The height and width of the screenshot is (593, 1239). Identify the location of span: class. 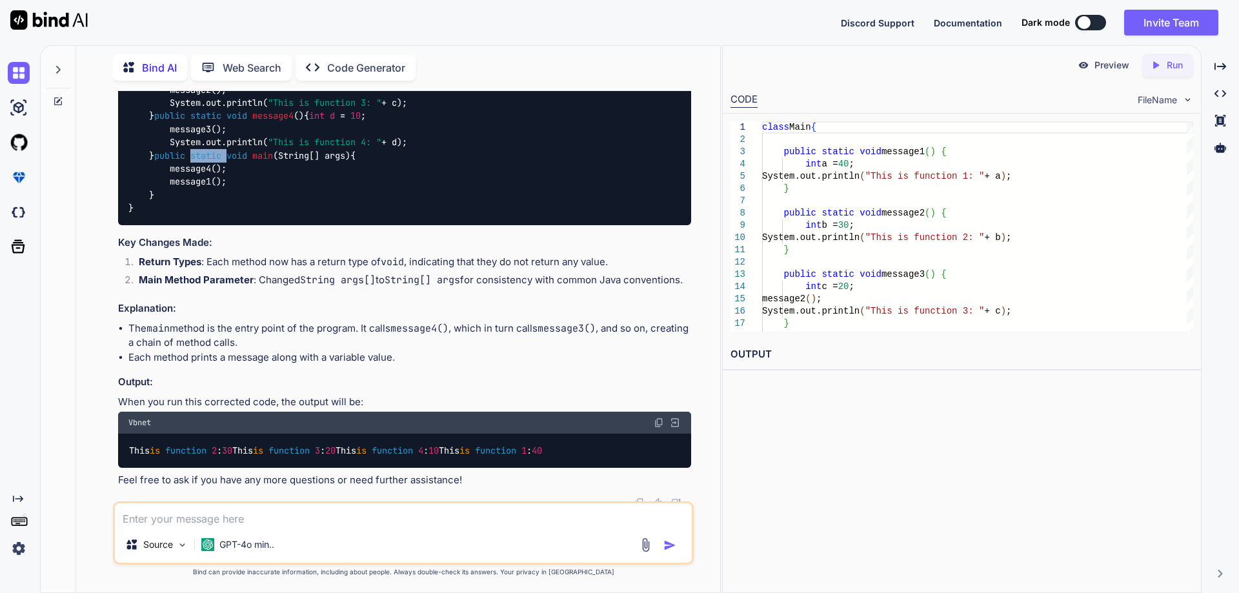
(776, 127).